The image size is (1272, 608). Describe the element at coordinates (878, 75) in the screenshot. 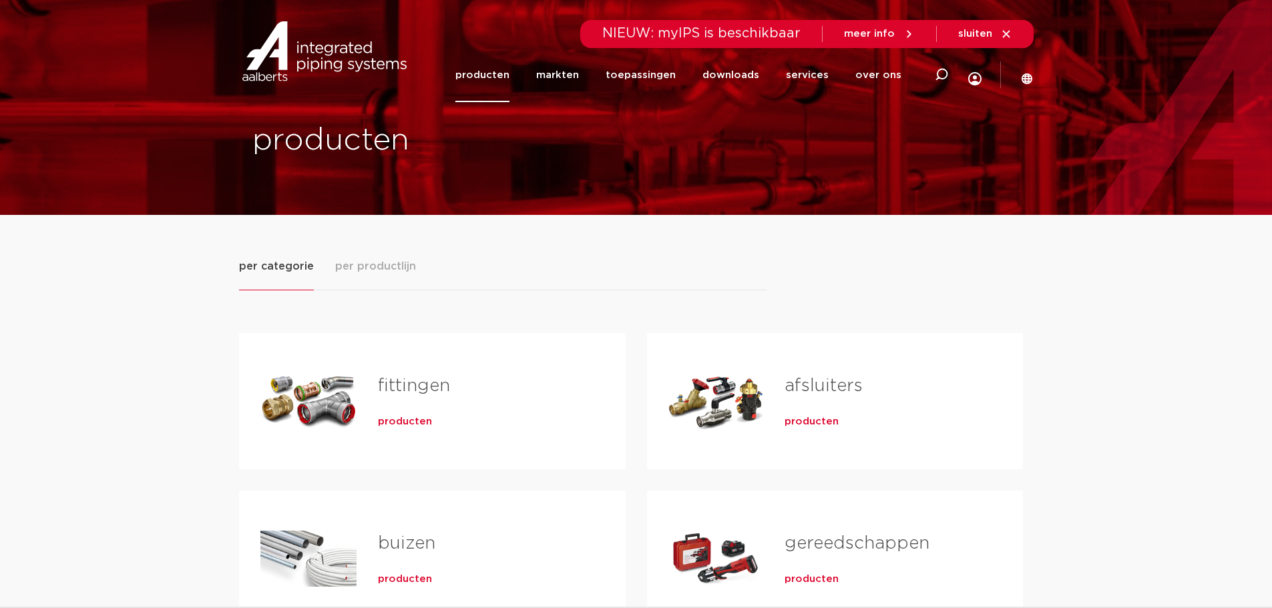

I see `a: over ons` at that location.